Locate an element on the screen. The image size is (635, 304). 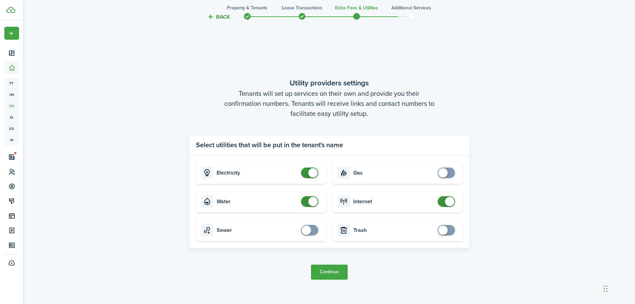
button: Back is located at coordinates (219, 17).